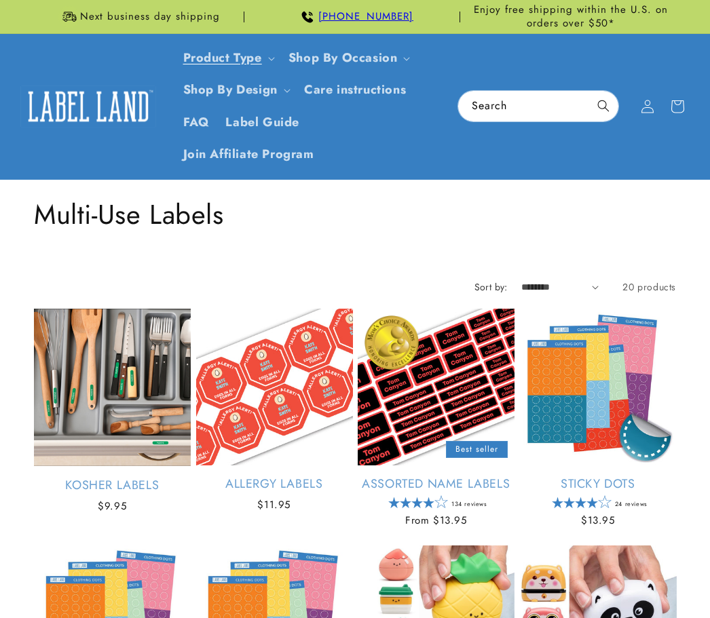 The width and height of the screenshot is (710, 618). What do you see at coordinates (196, 122) in the screenshot?
I see `span: FAQ` at bounding box center [196, 122].